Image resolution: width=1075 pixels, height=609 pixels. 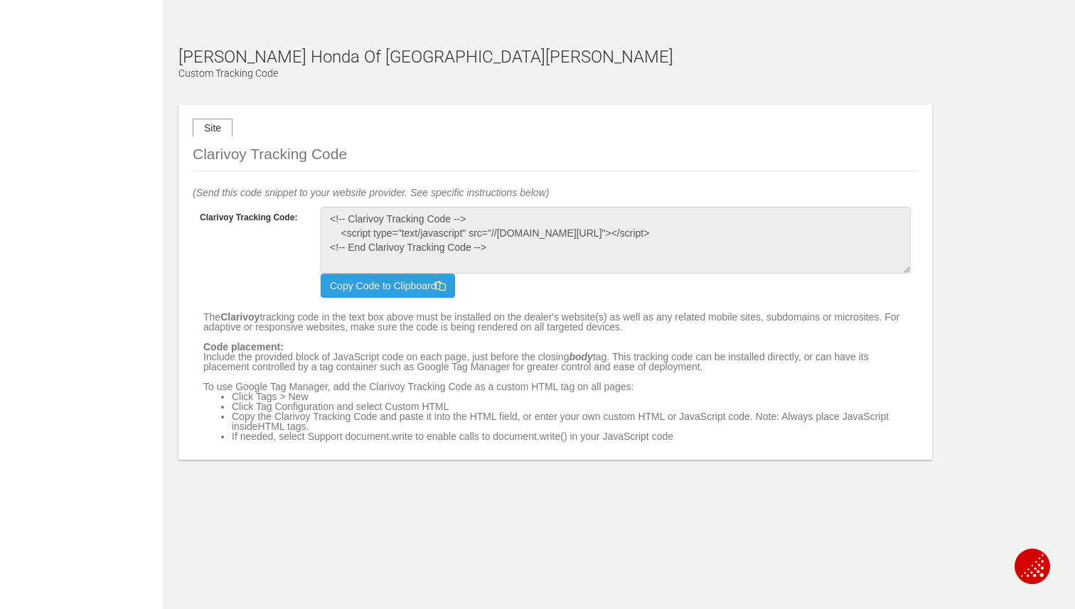 What do you see at coordinates (569, 421) in the screenshot?
I see `li: Copy the Clarivoy Tracking Code and paste it into the HTML field, or enter your own custom HTML o...` at bounding box center [569, 421].